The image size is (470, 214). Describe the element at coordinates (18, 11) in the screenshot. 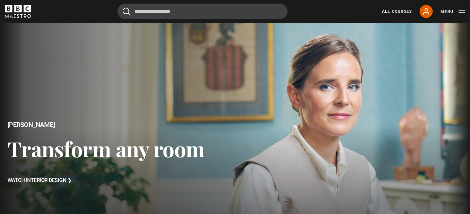

I see `svg: BBC Maestro` at that location.